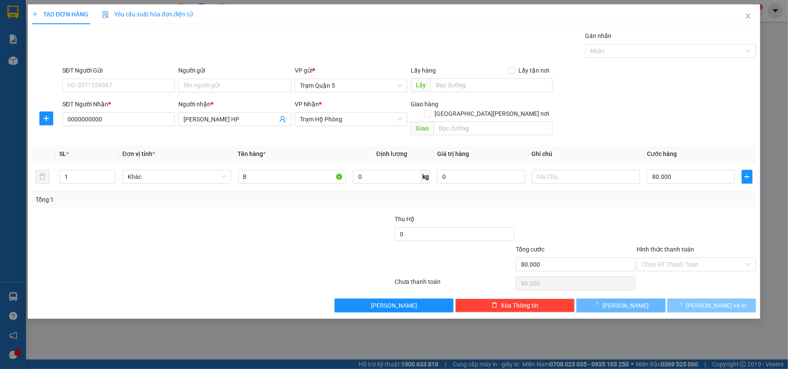 This screenshot has height=369, width=788. I want to click on span: Trạm Quận 5, so click(351, 86).